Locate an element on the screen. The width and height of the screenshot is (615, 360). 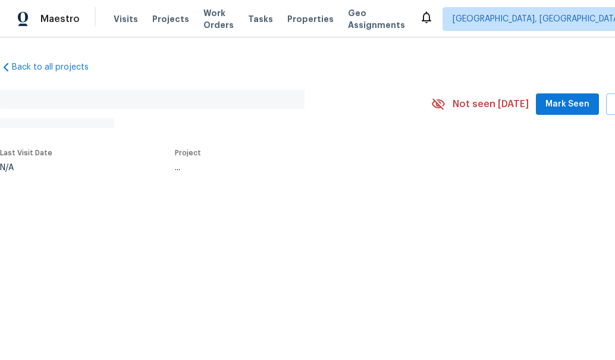
span: Properties is located at coordinates (310, 19).